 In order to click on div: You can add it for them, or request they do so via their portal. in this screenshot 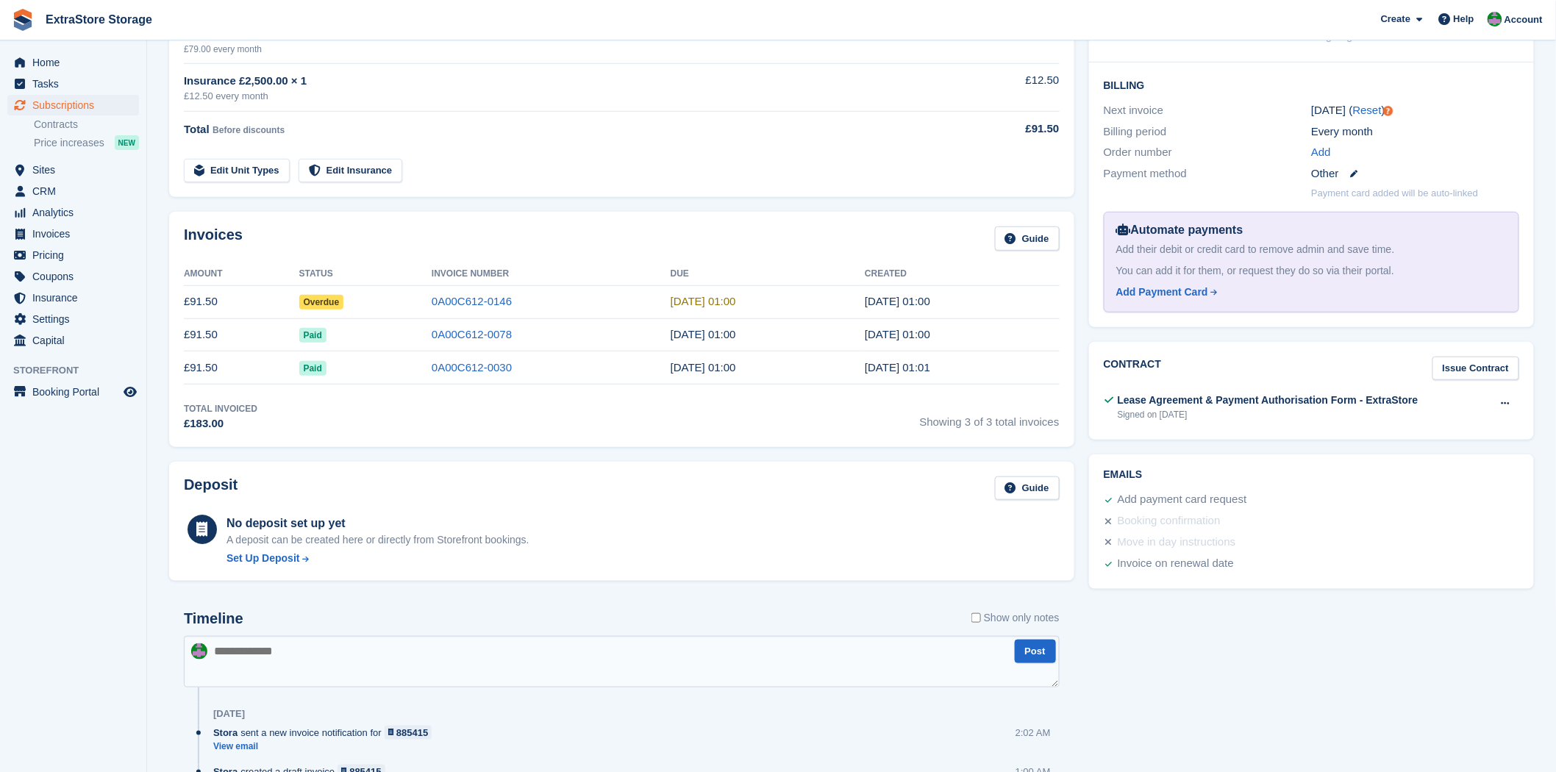, I will do `click(1311, 271)`.